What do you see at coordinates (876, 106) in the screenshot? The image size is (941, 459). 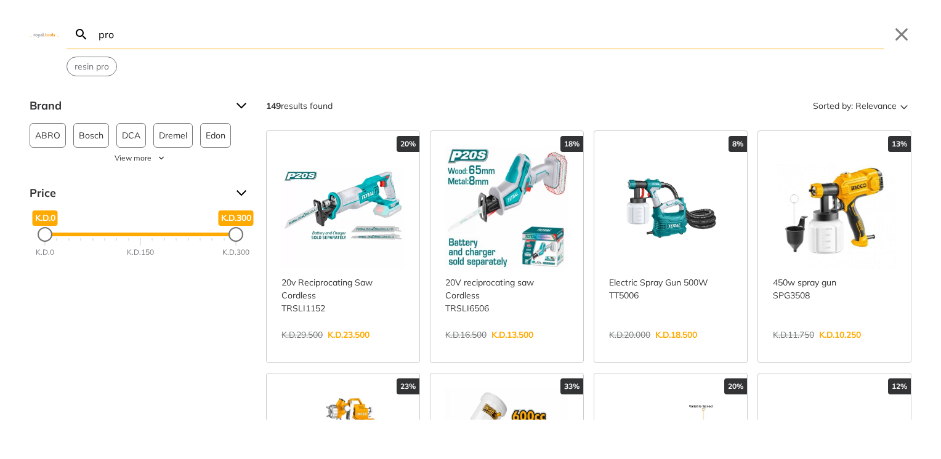 I see `span: Relevance` at bounding box center [876, 106].